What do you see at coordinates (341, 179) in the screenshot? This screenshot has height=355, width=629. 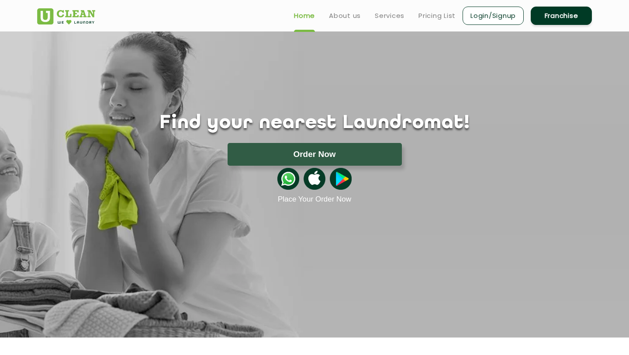 I see `img: playstoreicon.png` at bounding box center [341, 179].